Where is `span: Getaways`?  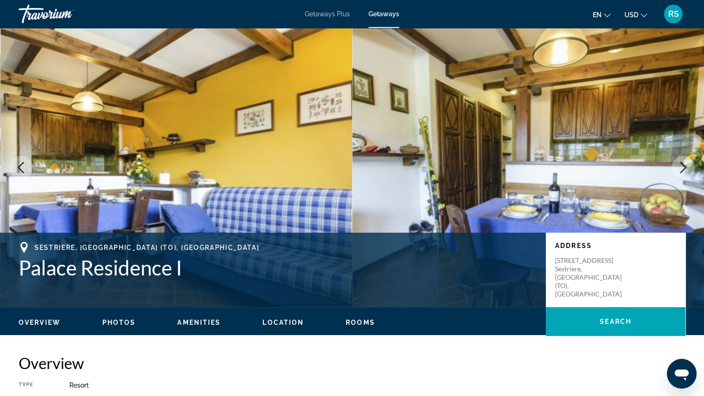
span: Getaways is located at coordinates (384, 14).